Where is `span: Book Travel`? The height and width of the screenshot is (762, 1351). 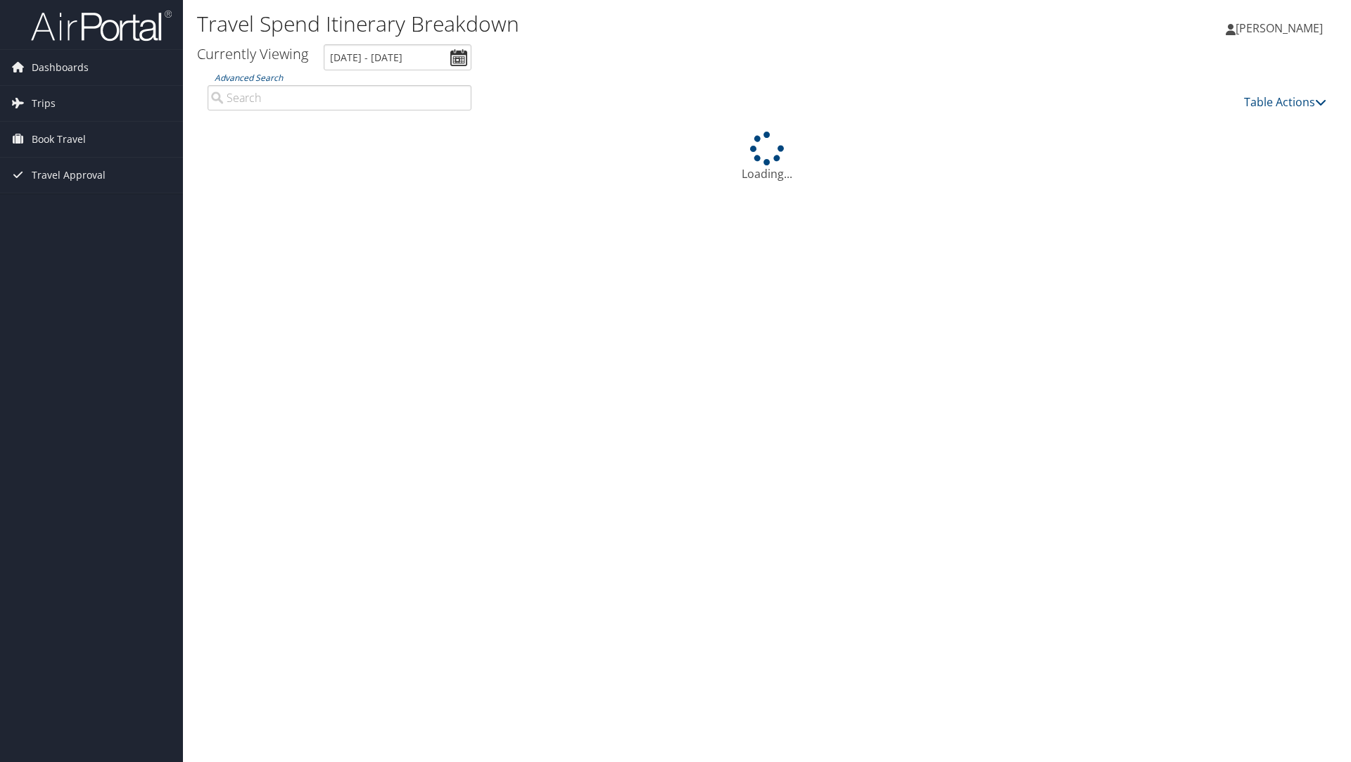
span: Book Travel is located at coordinates (58, 139).